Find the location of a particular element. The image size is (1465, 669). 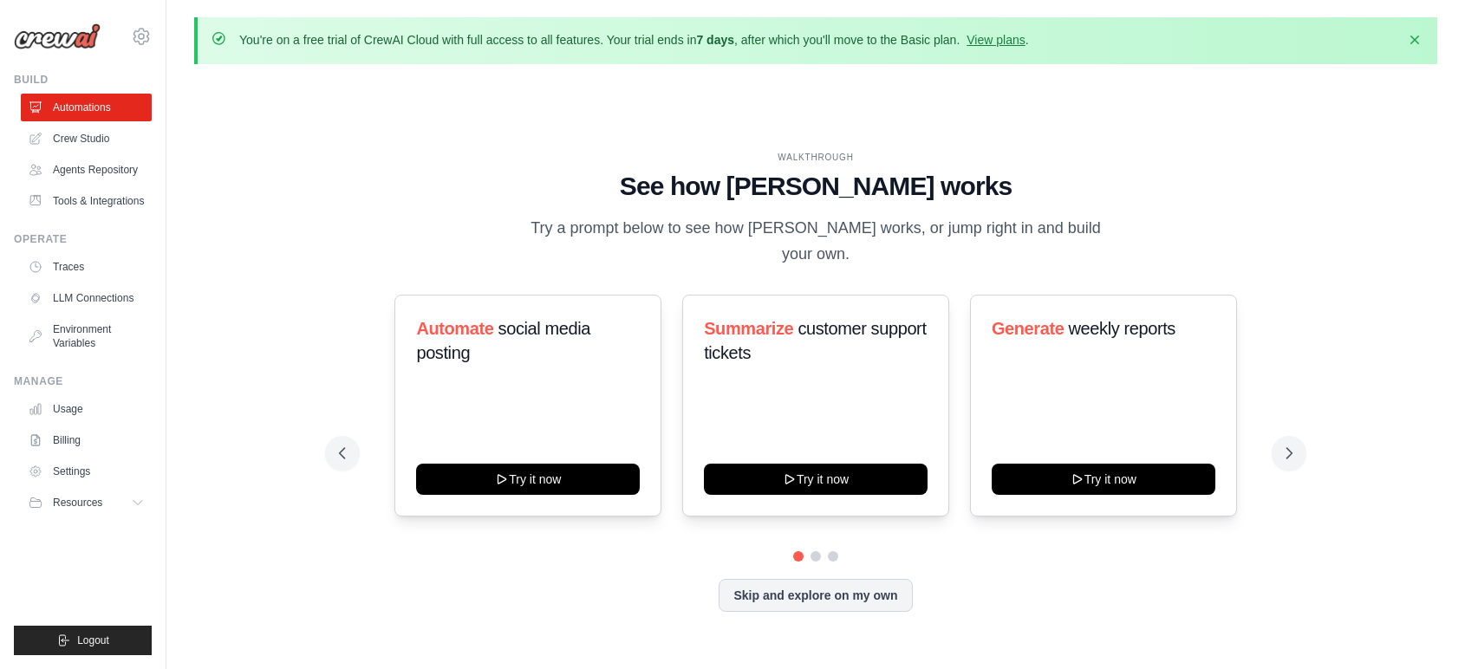

a: Settings is located at coordinates (86, 472).